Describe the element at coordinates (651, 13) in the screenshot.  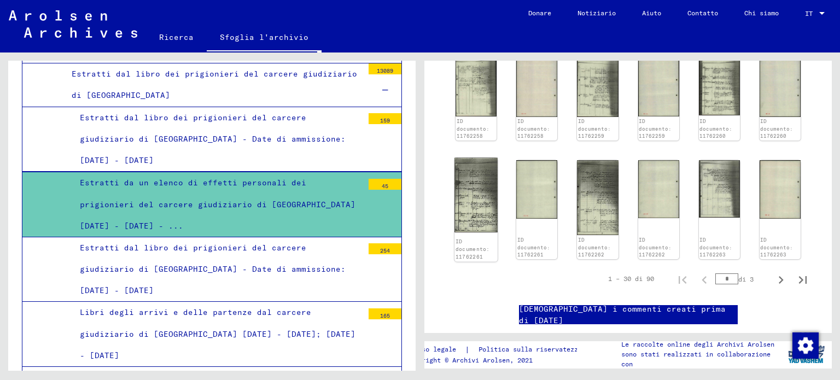
I see `font: Aiuto` at that location.